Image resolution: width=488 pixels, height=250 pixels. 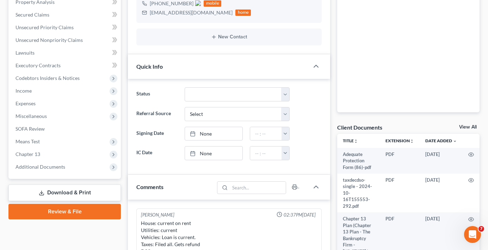 What do you see at coordinates (358, 193) in the screenshot?
I see `td: taxdecdso-single - 2024-10-16T155553-292.pdf` at bounding box center [358, 193].